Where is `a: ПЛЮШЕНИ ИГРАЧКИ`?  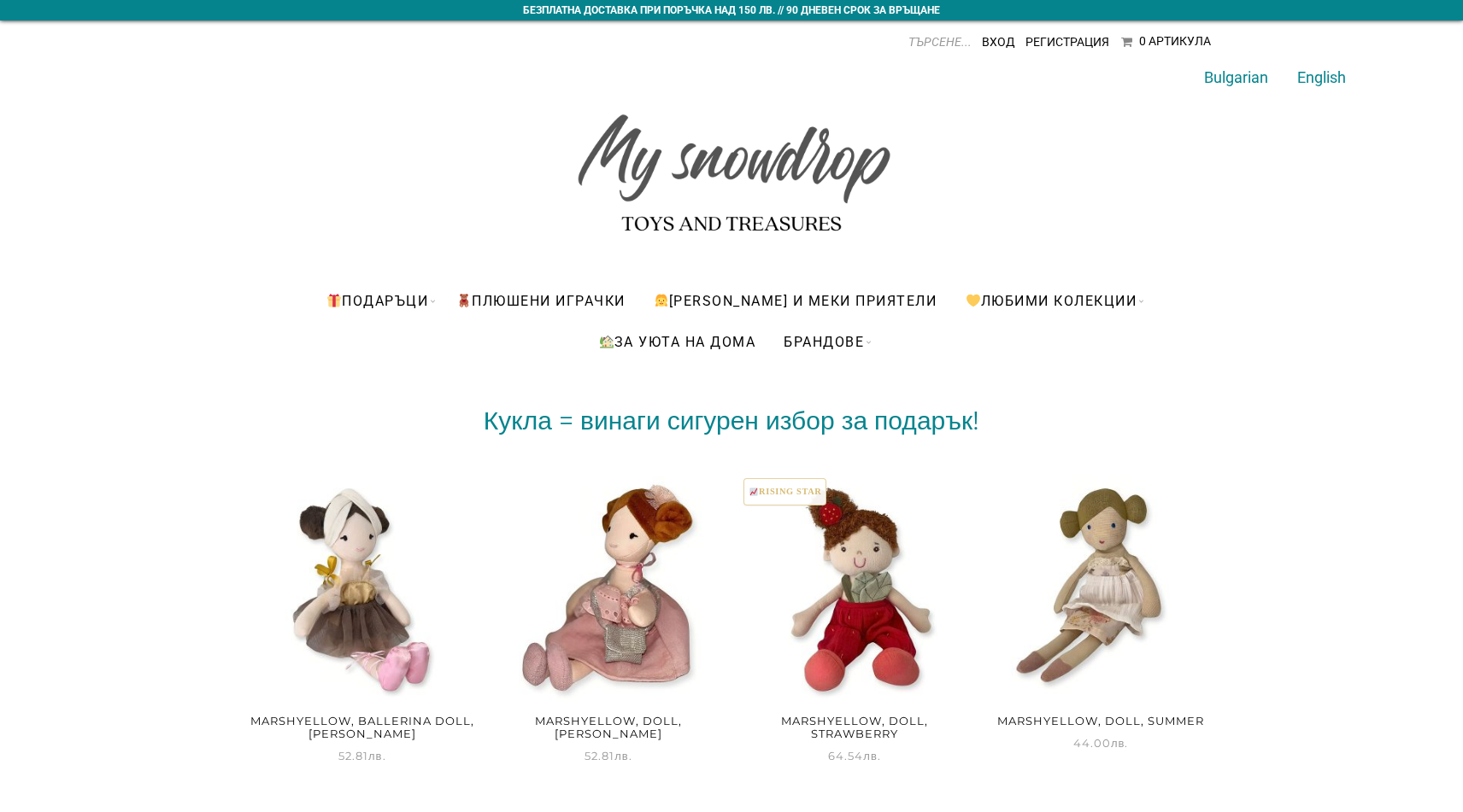 a: ПЛЮШЕНИ ИГРАЧКИ is located at coordinates (541, 300).